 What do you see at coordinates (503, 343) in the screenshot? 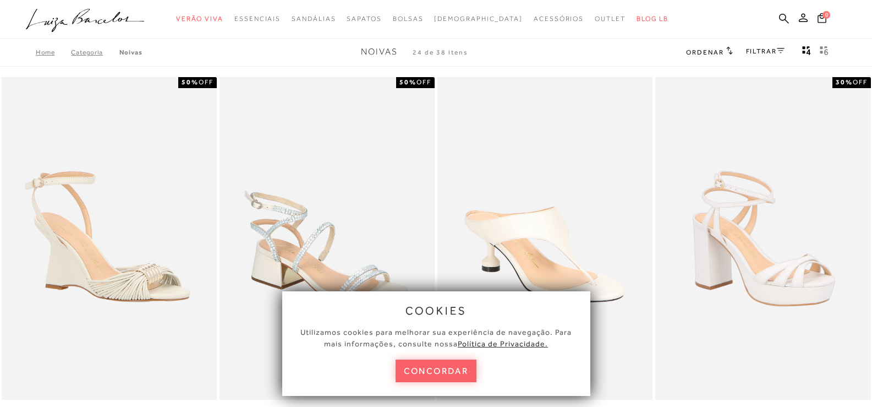
I see `a: Política de Privacidade.` at bounding box center [503, 343].